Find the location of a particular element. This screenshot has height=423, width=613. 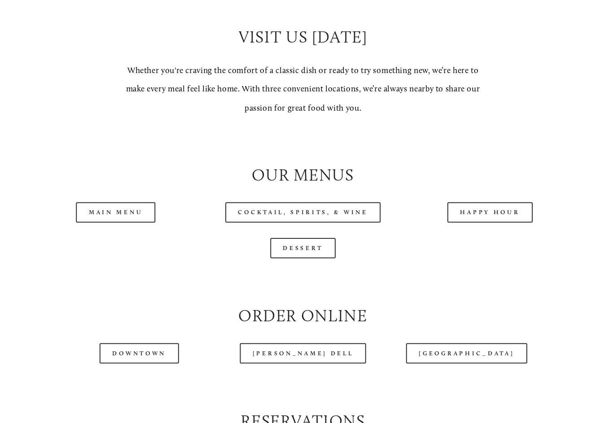

h2: Order Online is located at coordinates (306, 313).